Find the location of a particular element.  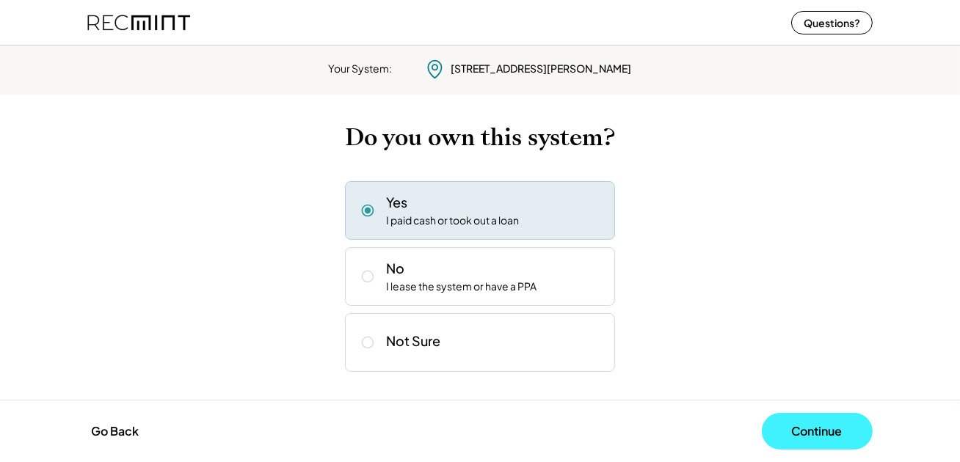

h2: Do you own this system? is located at coordinates (480, 137).